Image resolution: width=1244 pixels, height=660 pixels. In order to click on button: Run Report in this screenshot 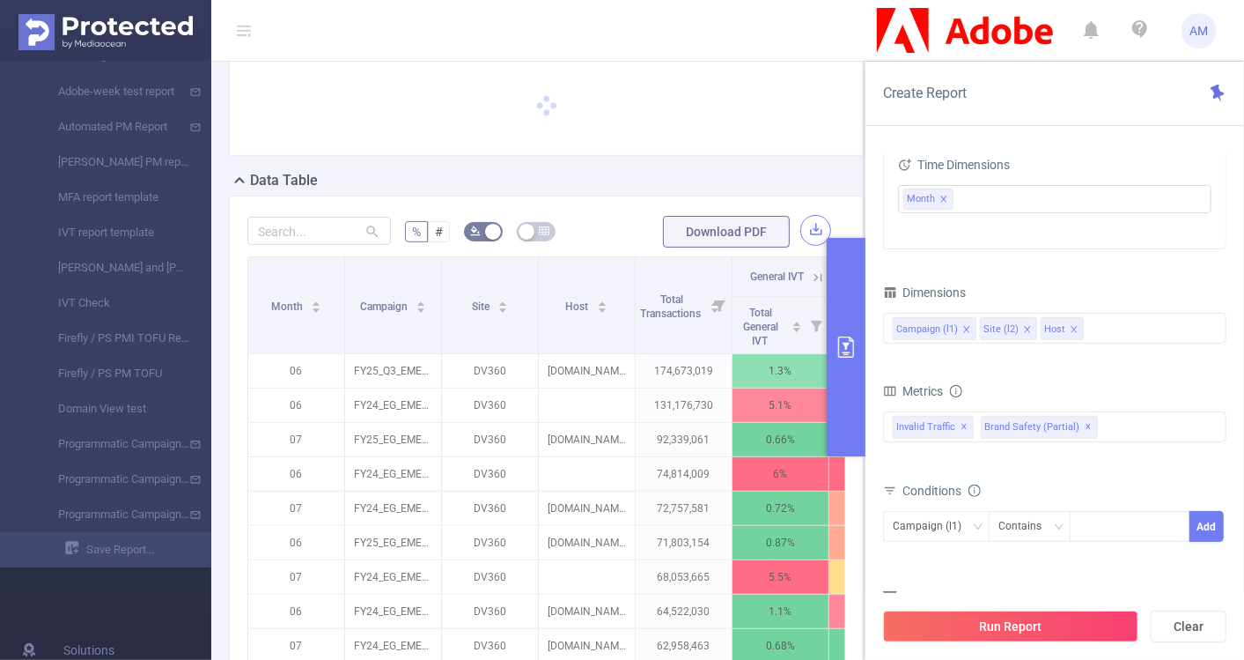, I will do `click(1011, 626)`.